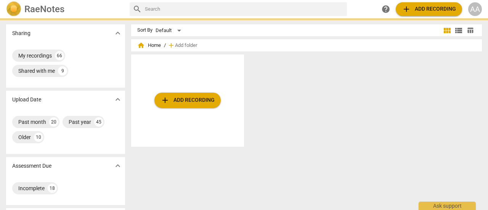  What do you see at coordinates (44, 9) in the screenshot?
I see `h2: RaeNotes` at bounding box center [44, 9].